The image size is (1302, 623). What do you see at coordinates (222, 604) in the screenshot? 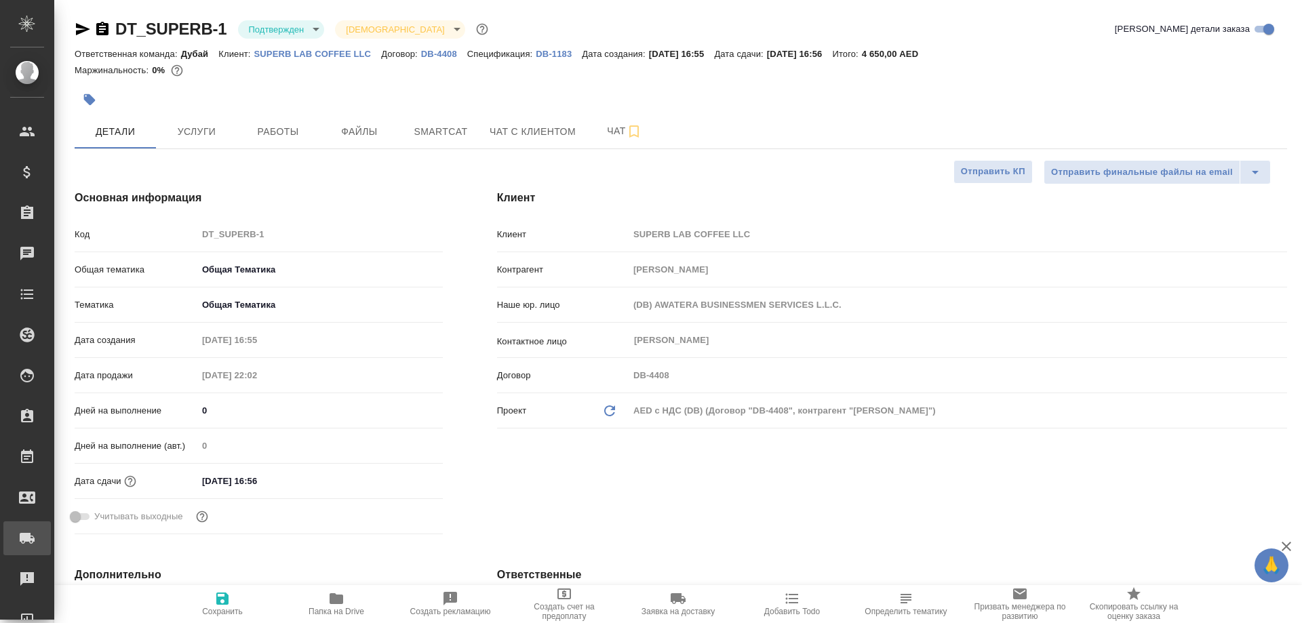
I see `button: Сохранить` at bounding box center [222, 604].